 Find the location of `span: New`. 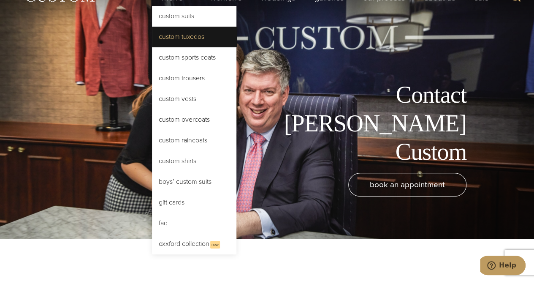

span: New is located at coordinates (215, 244).